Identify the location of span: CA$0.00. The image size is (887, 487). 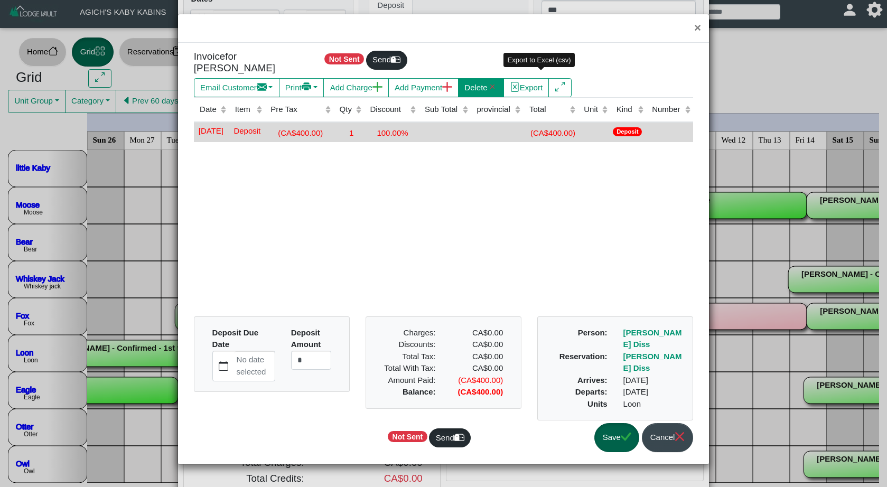
(488, 332).